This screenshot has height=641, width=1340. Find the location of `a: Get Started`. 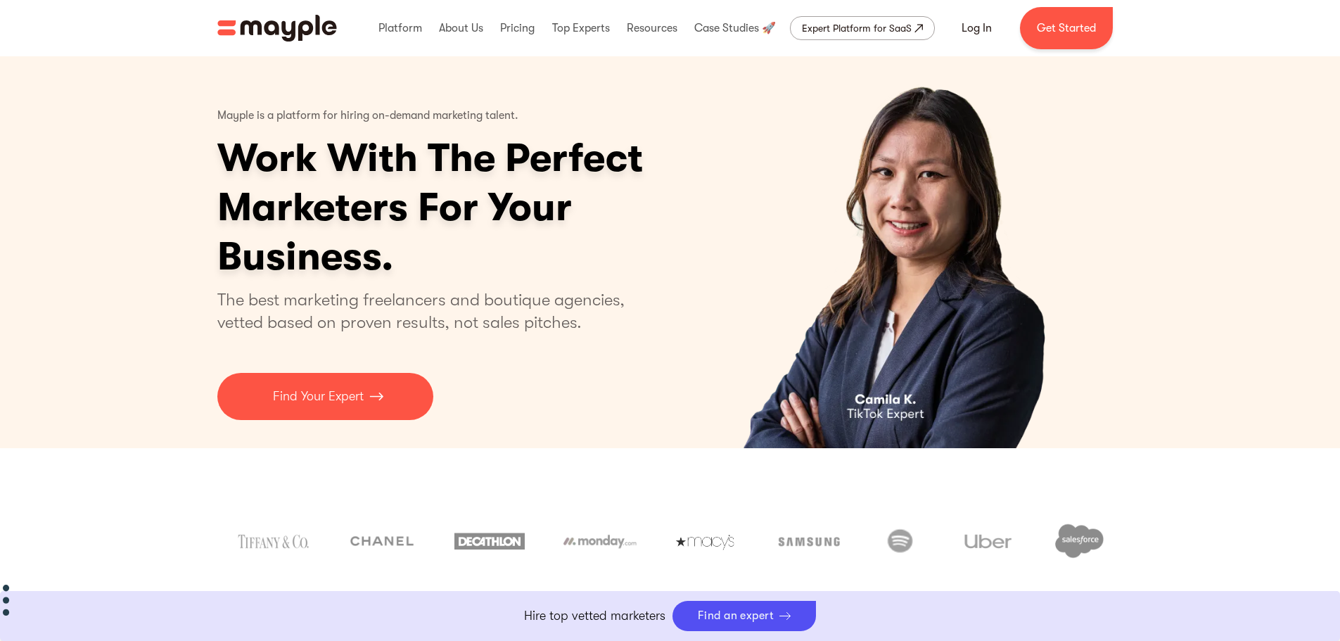

a: Get Started is located at coordinates (1067, 28).